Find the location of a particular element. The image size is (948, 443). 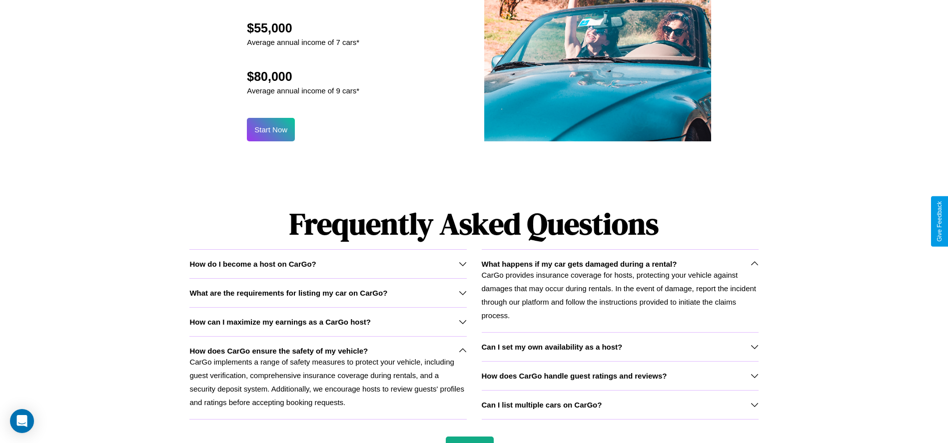

p: Average annual income of 9 cars* is located at coordinates (303, 90).